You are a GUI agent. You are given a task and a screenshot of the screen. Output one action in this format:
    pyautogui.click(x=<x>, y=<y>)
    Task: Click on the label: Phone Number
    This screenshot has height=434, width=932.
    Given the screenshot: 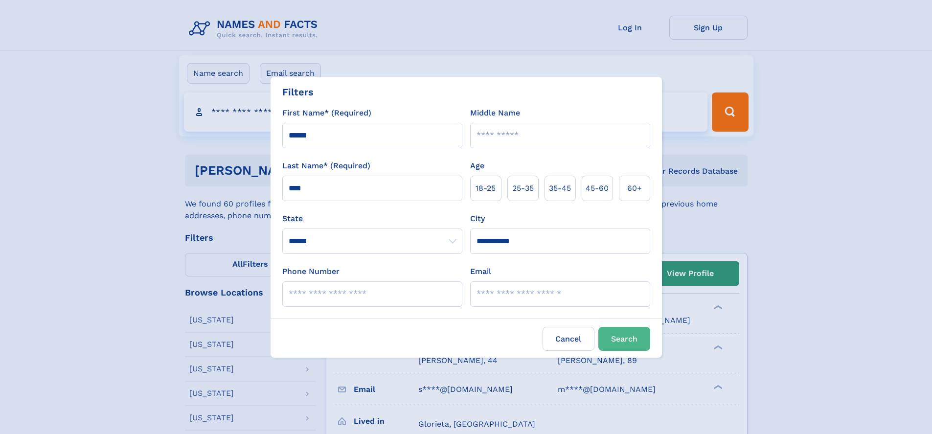 What is the action you would take?
    pyautogui.click(x=311, y=272)
    